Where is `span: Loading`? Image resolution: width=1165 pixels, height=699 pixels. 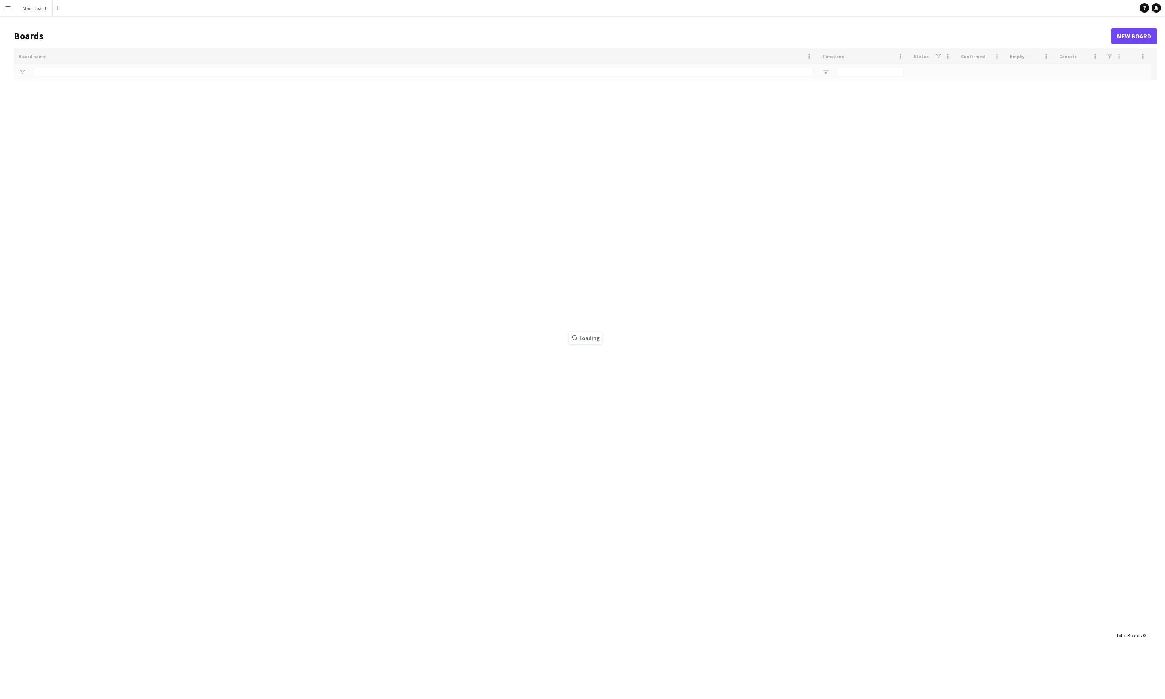 span: Loading is located at coordinates (585, 338).